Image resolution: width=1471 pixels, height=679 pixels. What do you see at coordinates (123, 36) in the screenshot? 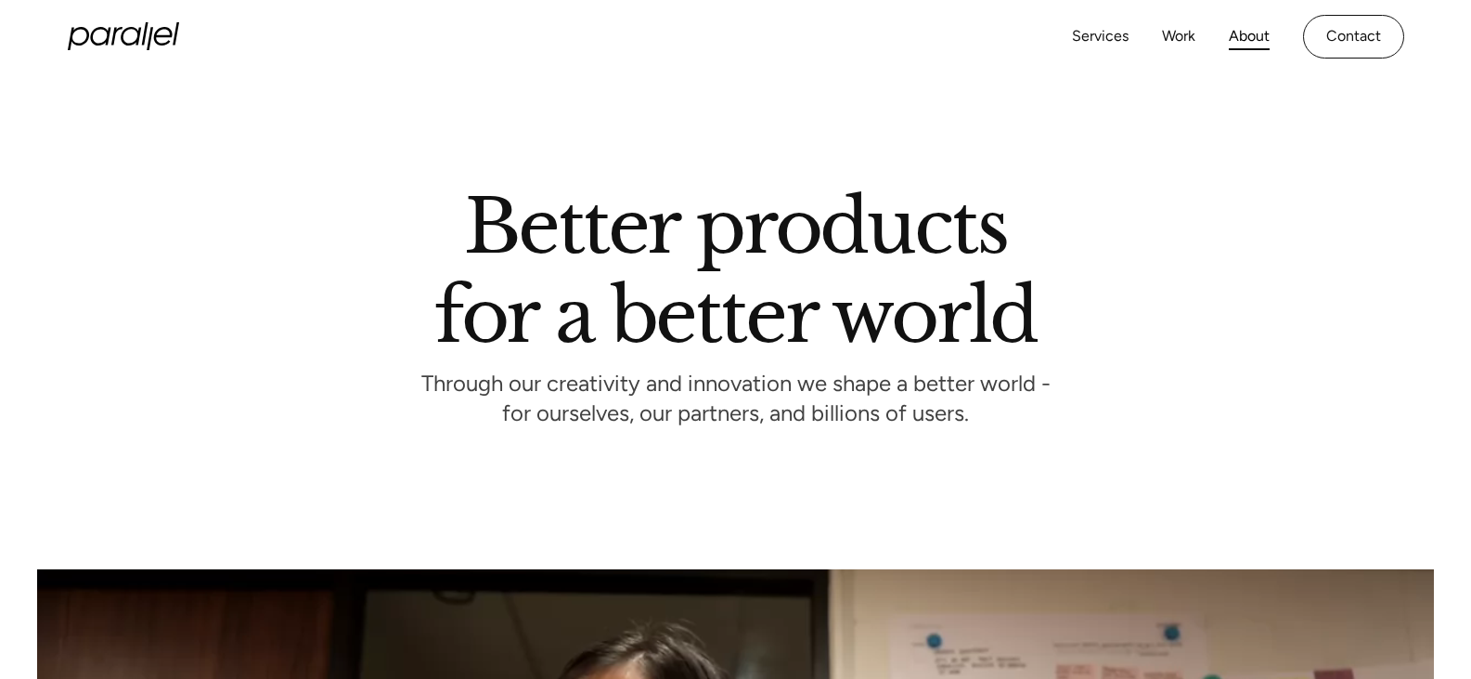
I see `a: home` at bounding box center [123, 36].